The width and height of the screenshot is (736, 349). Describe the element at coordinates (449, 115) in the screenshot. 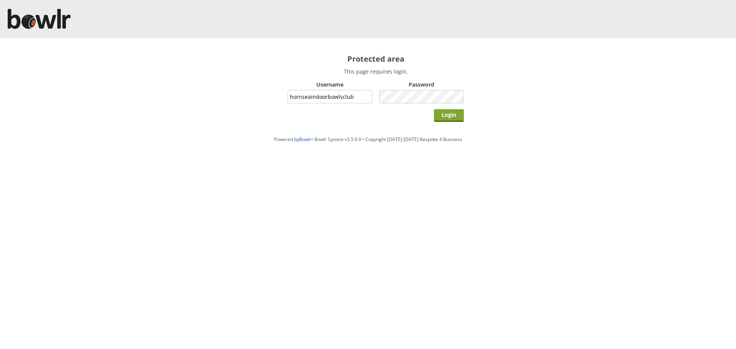

I see `input: Login` at that location.